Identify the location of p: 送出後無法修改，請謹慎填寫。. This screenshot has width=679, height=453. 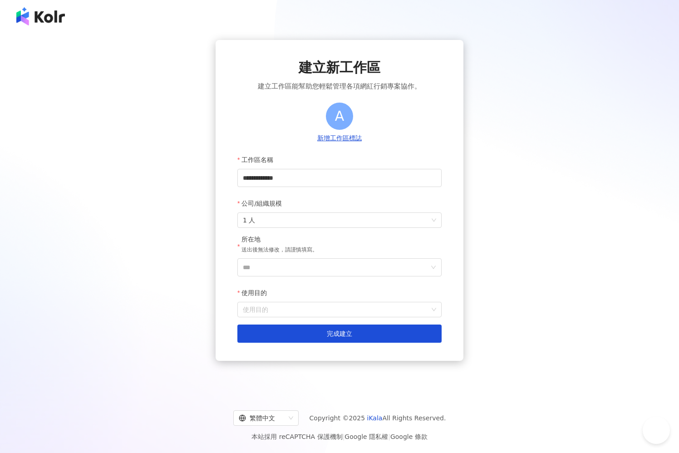
(279, 250).